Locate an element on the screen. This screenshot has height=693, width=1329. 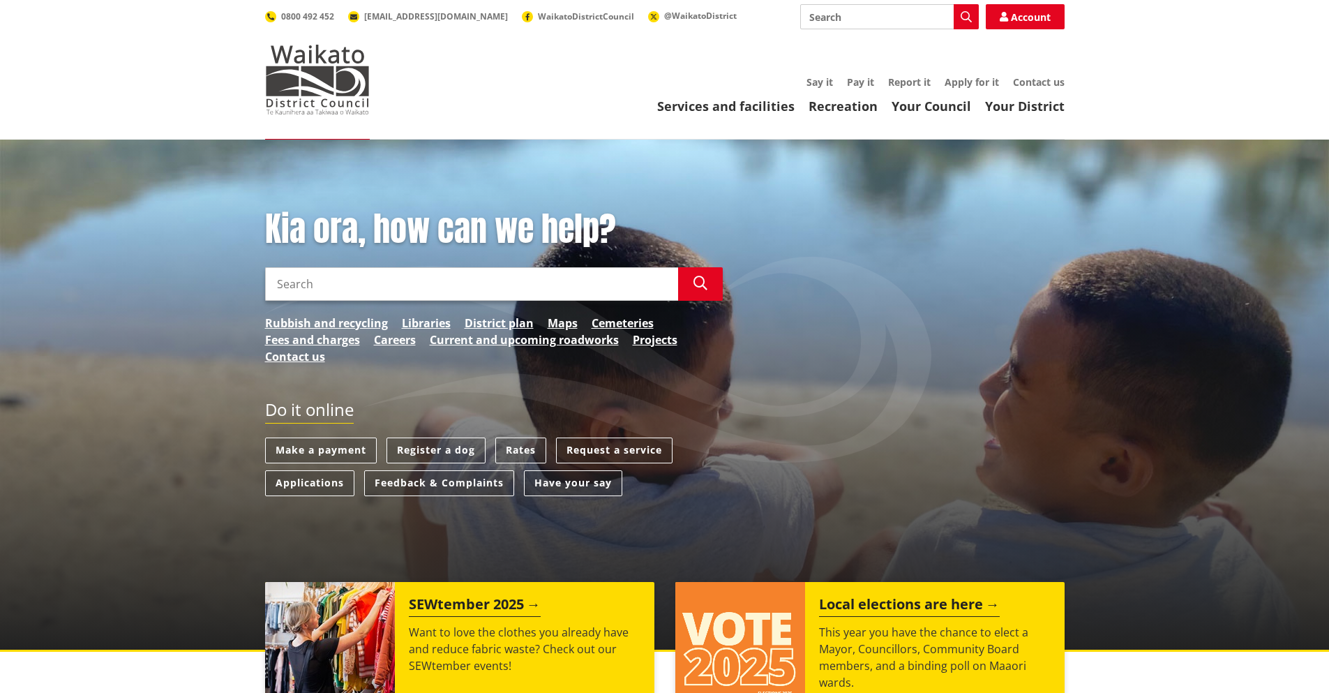
span: WaikatoDistrictCouncil is located at coordinates (586, 16).